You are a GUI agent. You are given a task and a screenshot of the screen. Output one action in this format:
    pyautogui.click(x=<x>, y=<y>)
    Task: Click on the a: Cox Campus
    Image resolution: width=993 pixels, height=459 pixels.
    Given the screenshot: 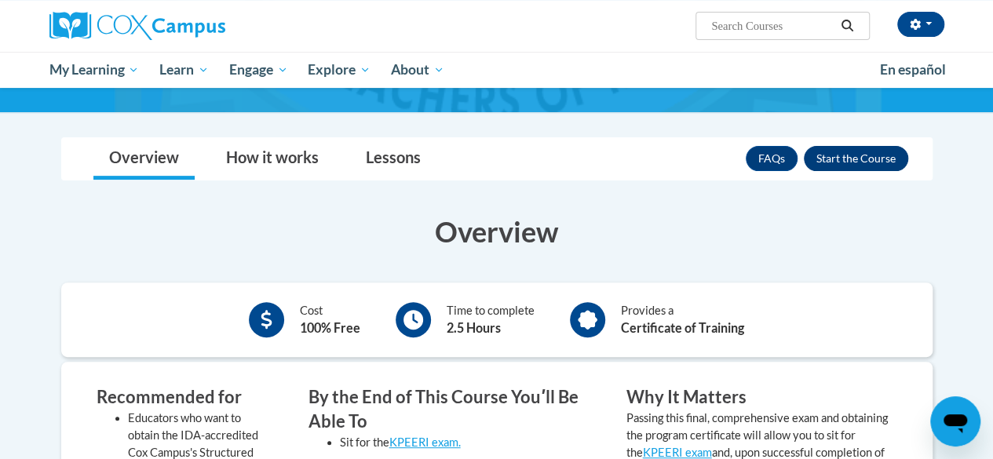 What is the action you would take?
    pyautogui.click(x=191, y=26)
    